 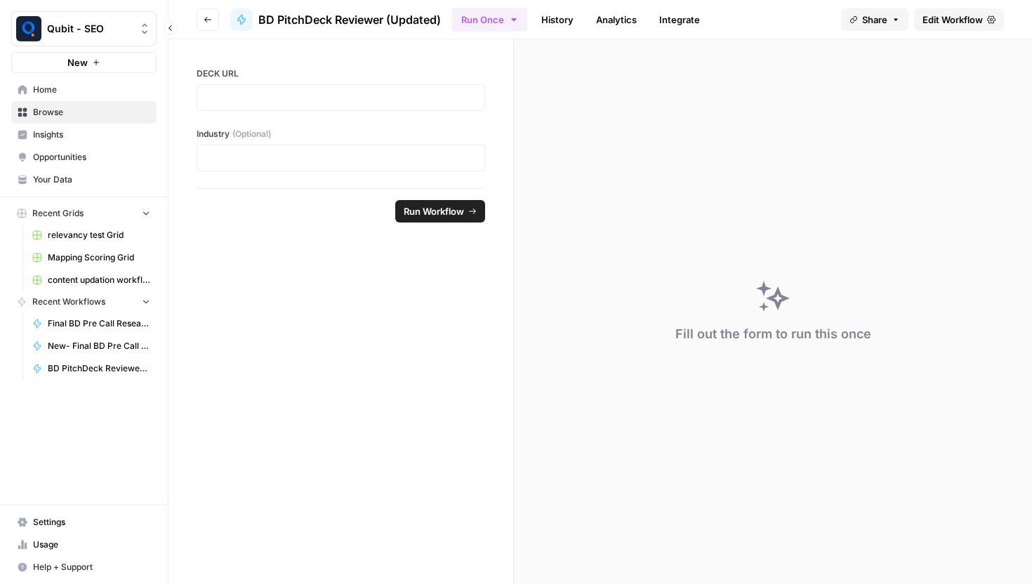 I want to click on span: (Optional), so click(x=251, y=134).